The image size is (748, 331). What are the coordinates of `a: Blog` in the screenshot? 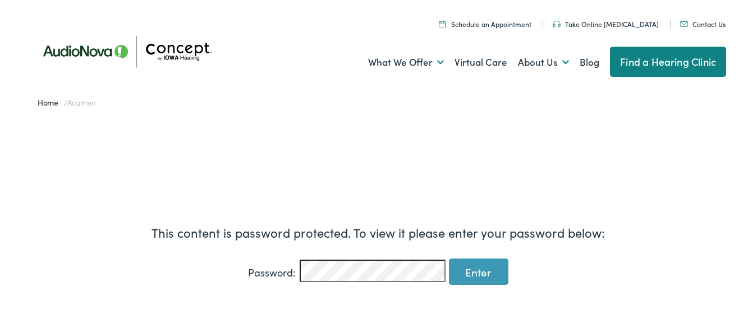 It's located at (590, 61).